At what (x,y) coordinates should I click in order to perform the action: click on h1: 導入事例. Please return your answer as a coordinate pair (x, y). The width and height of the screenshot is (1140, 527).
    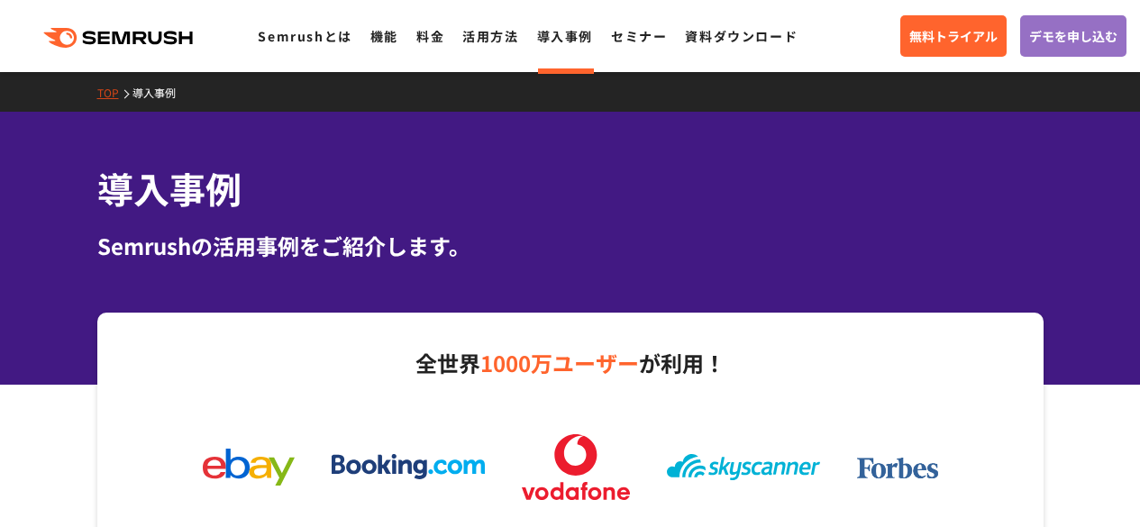
    Looking at the image, I should click on (570, 188).